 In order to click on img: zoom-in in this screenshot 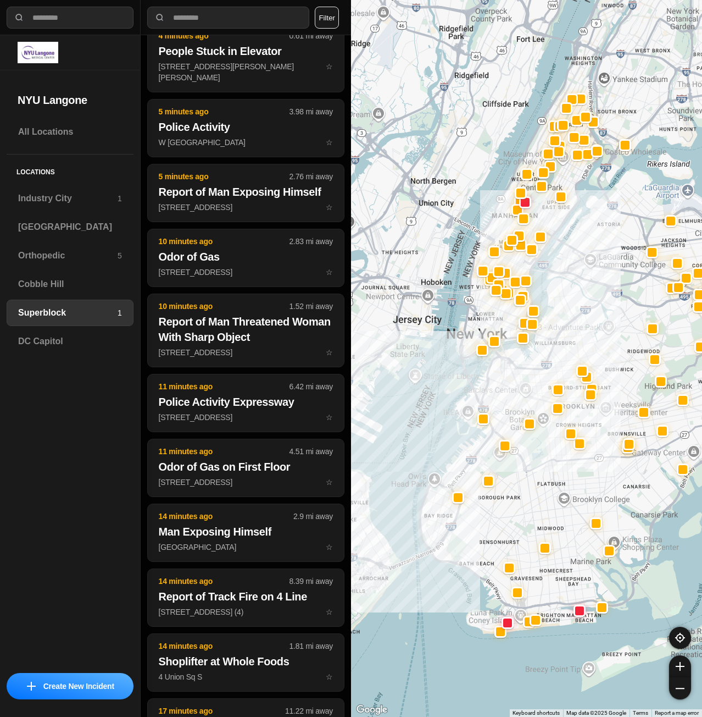, I will do `click(680, 666)`.